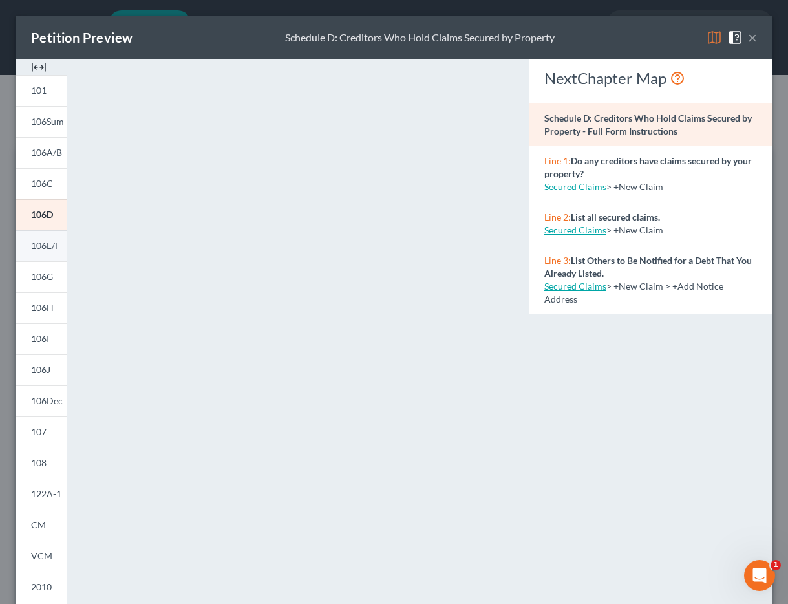 Image resolution: width=788 pixels, height=604 pixels. I want to click on span: 106G, so click(42, 276).